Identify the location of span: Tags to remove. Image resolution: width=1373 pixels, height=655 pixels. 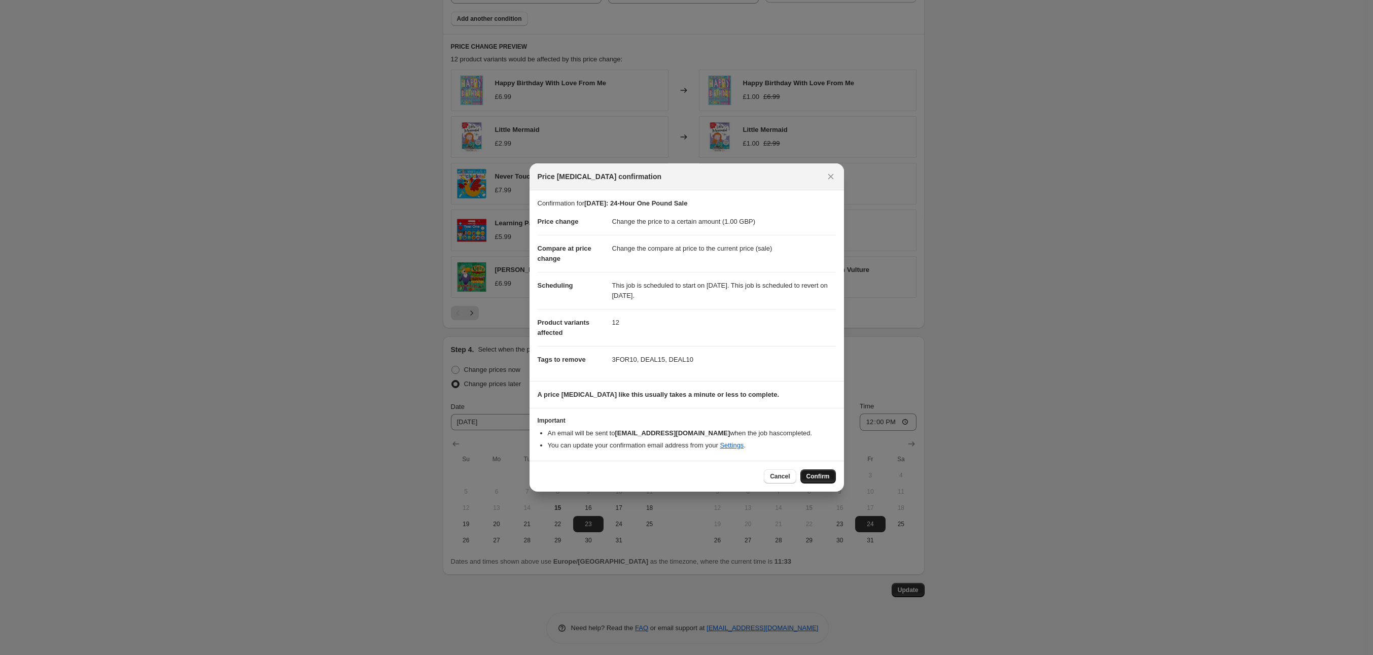
(561, 359).